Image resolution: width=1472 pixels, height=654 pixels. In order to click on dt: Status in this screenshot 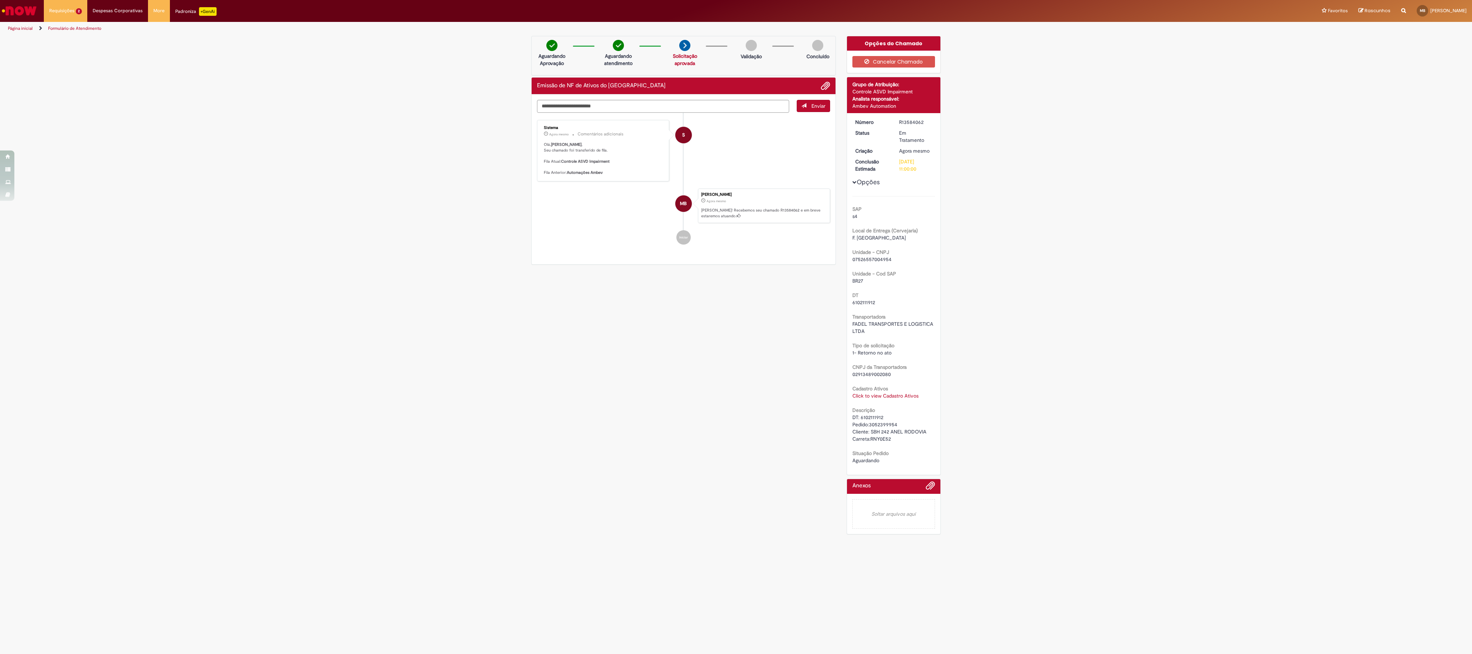, I will do `click(871, 133)`.